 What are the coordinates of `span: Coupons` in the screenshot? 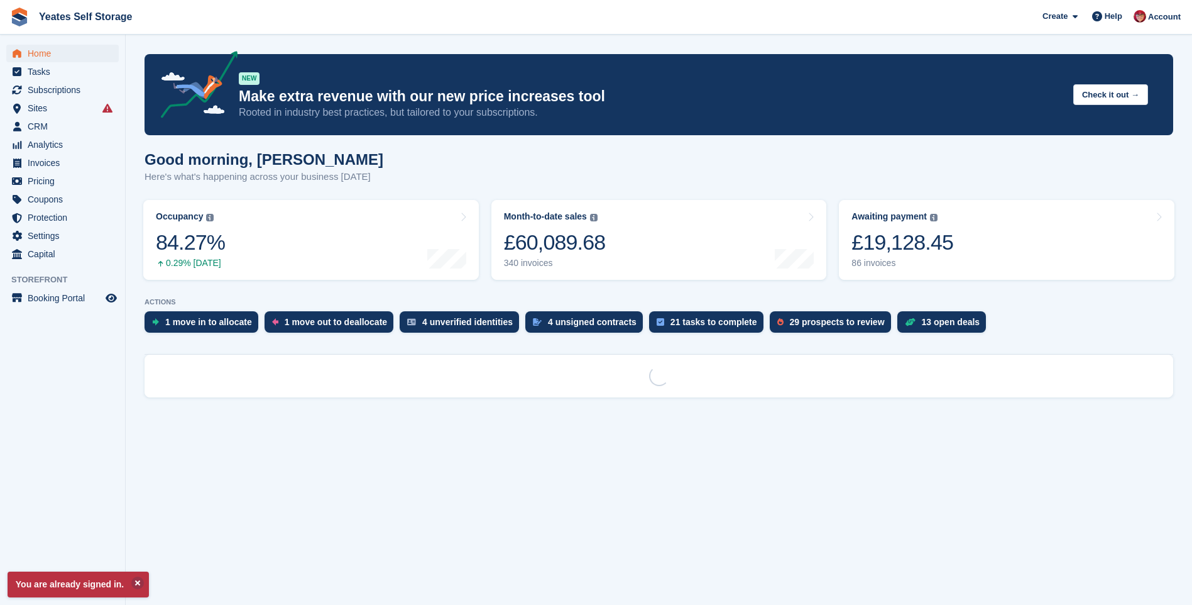 It's located at (65, 199).